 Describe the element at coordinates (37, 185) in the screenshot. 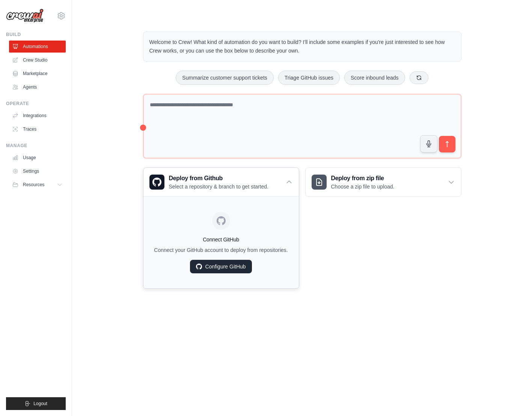

I see `button: Resources` at that location.